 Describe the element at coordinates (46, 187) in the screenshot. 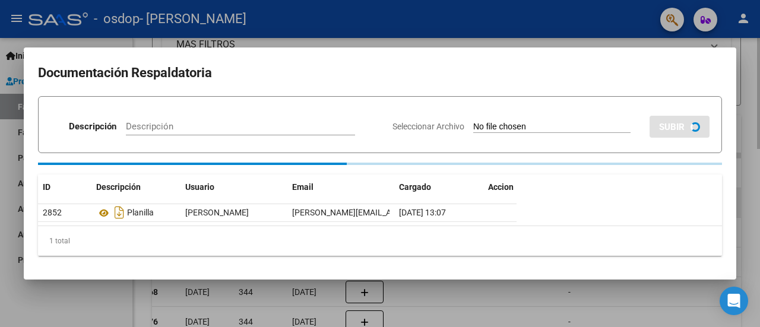

I see `span: ID` at that location.